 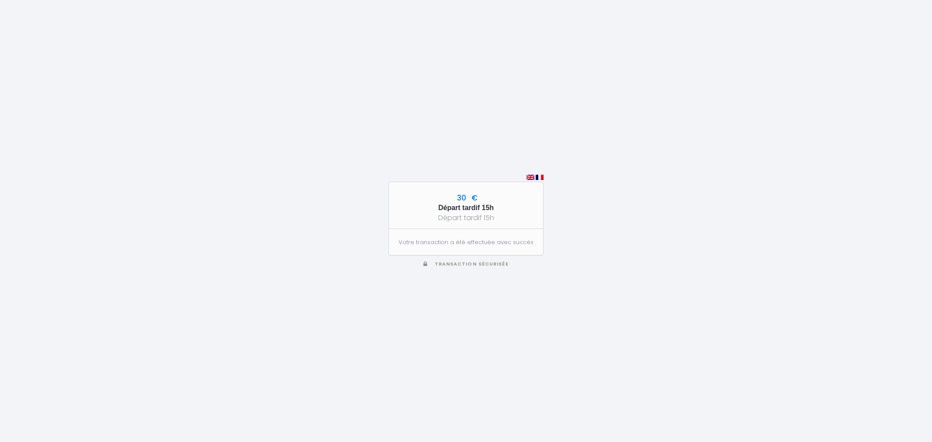 I want to click on div: Départ tardif 15h, so click(x=466, y=218).